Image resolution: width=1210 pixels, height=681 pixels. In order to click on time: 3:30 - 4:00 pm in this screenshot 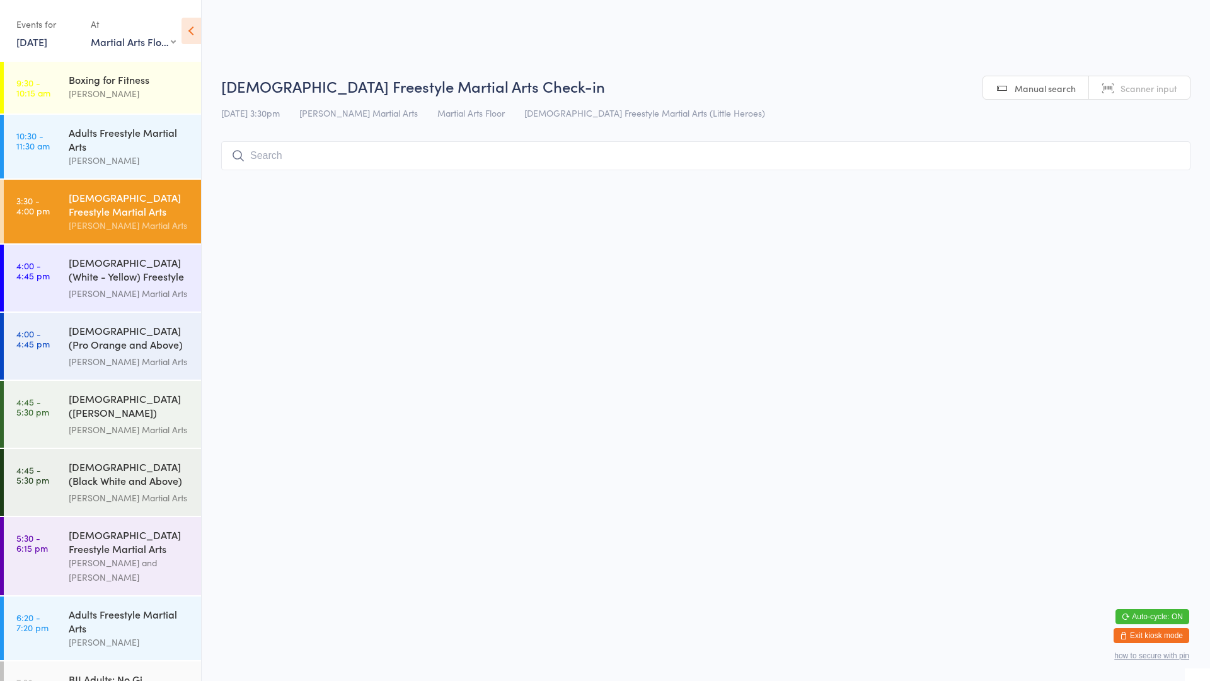, I will do `click(33, 205)`.